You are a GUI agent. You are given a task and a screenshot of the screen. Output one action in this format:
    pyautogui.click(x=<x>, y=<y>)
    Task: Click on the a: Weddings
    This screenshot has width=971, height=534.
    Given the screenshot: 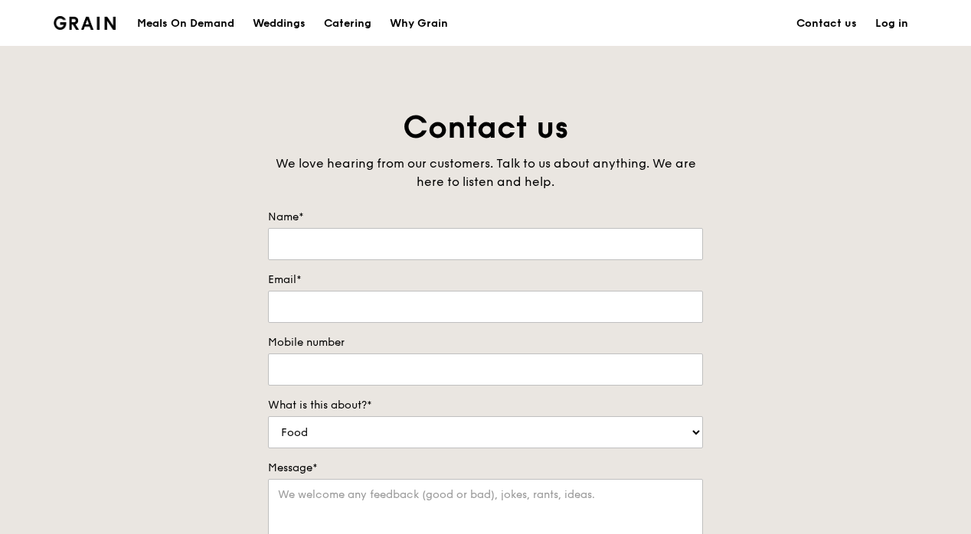 What is the action you would take?
    pyautogui.click(x=279, y=24)
    